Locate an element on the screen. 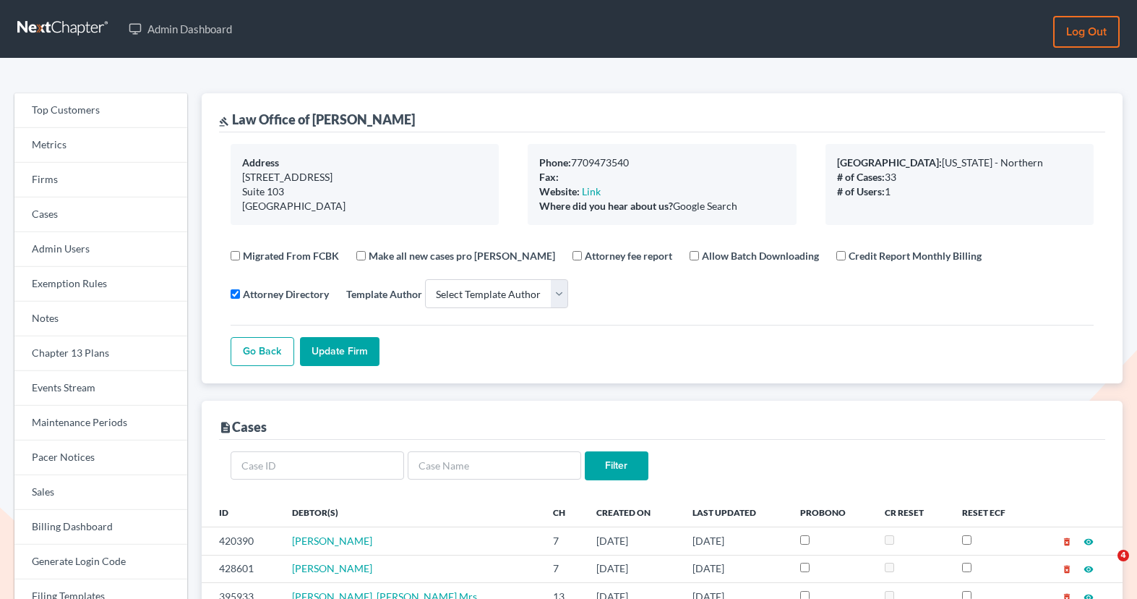 This screenshot has width=1137, height=599. b: Website: is located at coordinates (560, 191).